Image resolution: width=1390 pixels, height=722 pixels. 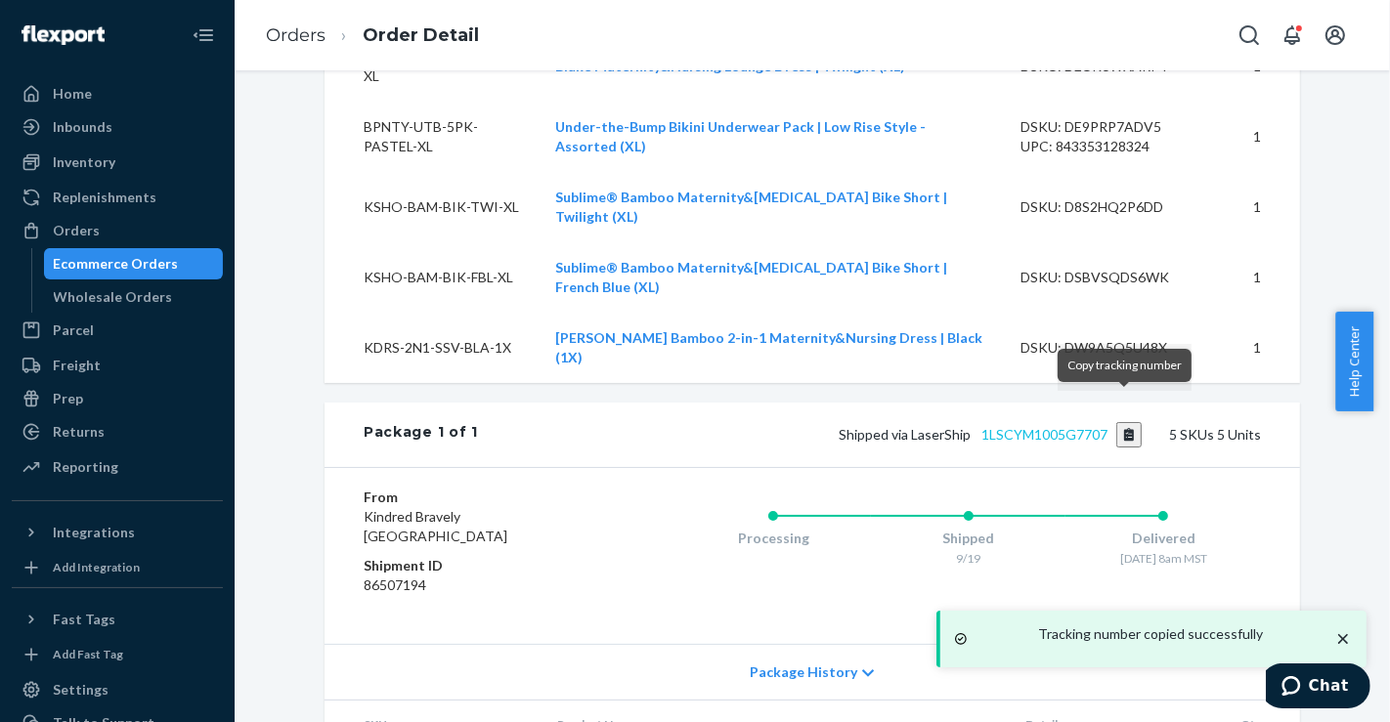 I want to click on div: Delivered, so click(x=1163, y=539).